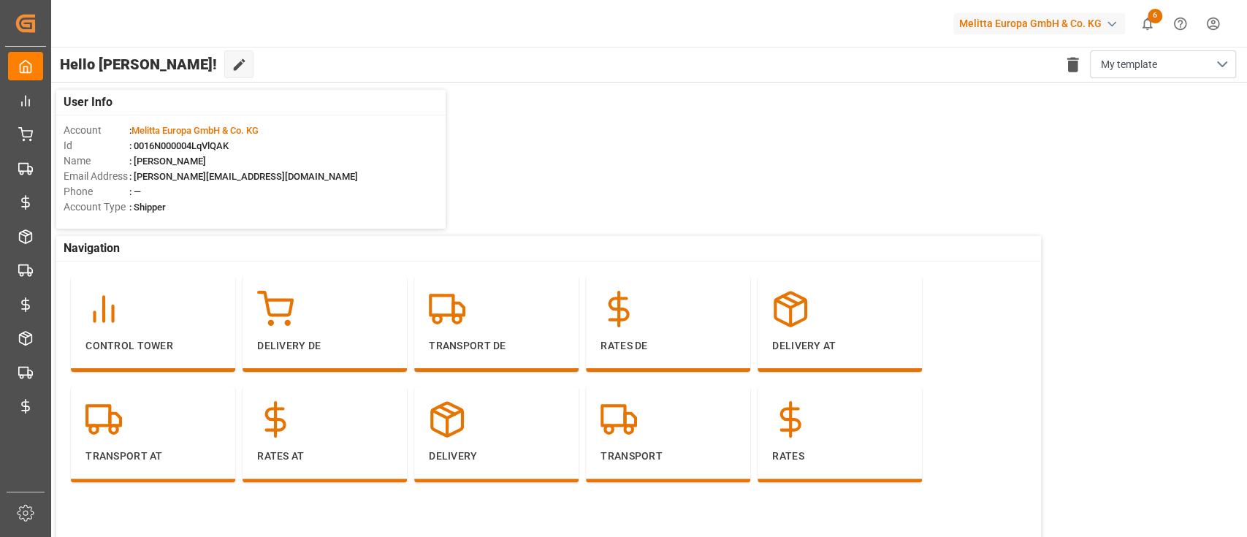 This screenshot has height=537, width=1247. What do you see at coordinates (839, 456) in the screenshot?
I see `p: rates` at bounding box center [839, 456].